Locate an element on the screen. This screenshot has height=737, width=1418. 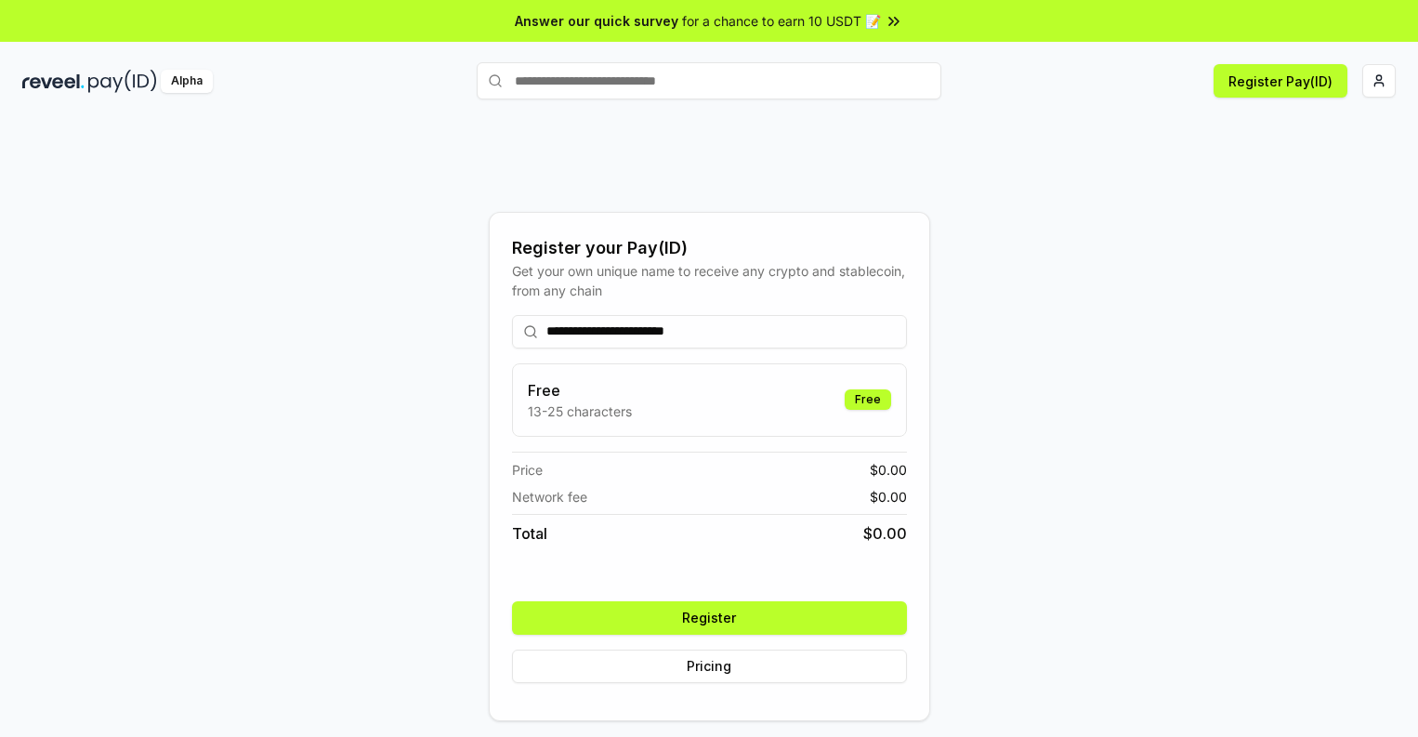
span: Price is located at coordinates (527, 469).